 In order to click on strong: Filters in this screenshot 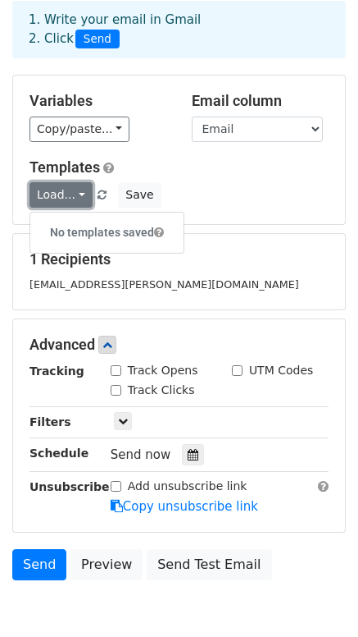, I will do `click(50, 422)`.